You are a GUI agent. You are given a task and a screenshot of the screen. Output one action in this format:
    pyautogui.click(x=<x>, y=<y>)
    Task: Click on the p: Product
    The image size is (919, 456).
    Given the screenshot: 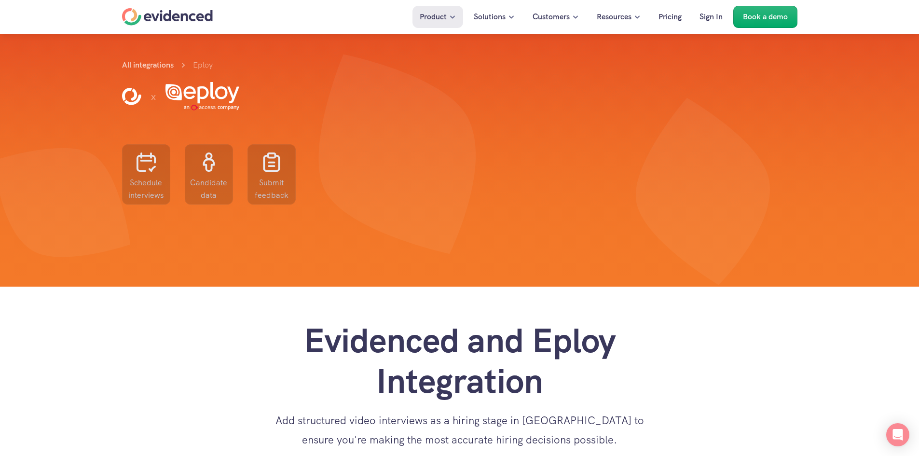 What is the action you would take?
    pyautogui.click(x=433, y=17)
    